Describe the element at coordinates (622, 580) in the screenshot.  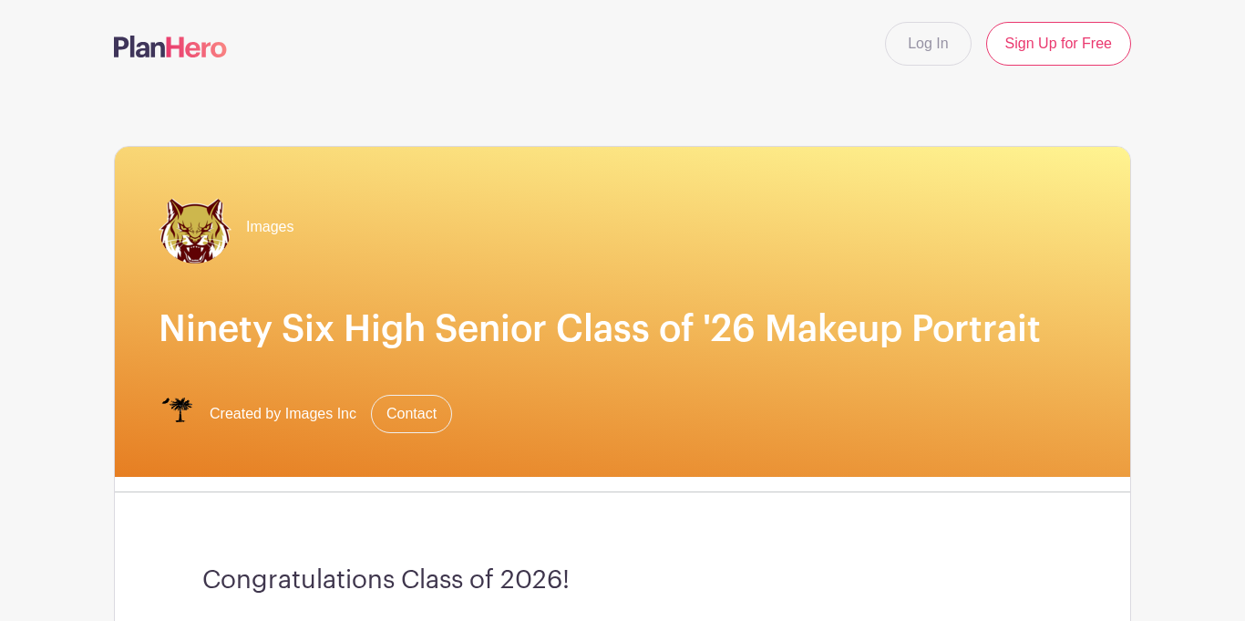
I see `h3: Congratulations Class of 2026!` at that location.